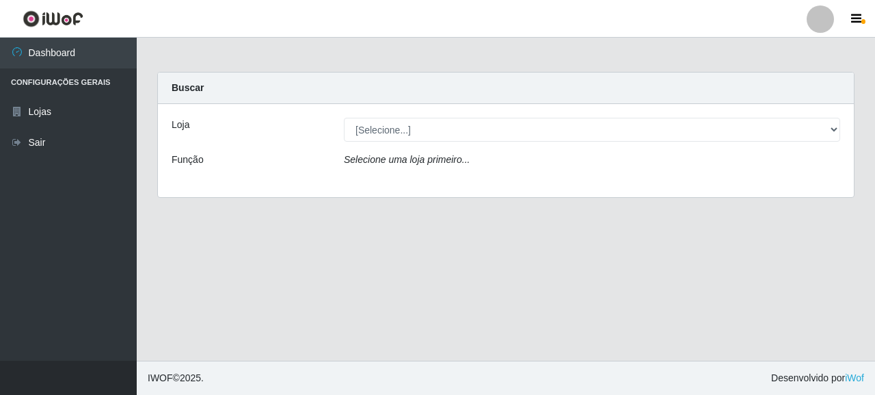 The image size is (875, 395). I want to click on a: iWof, so click(855, 378).